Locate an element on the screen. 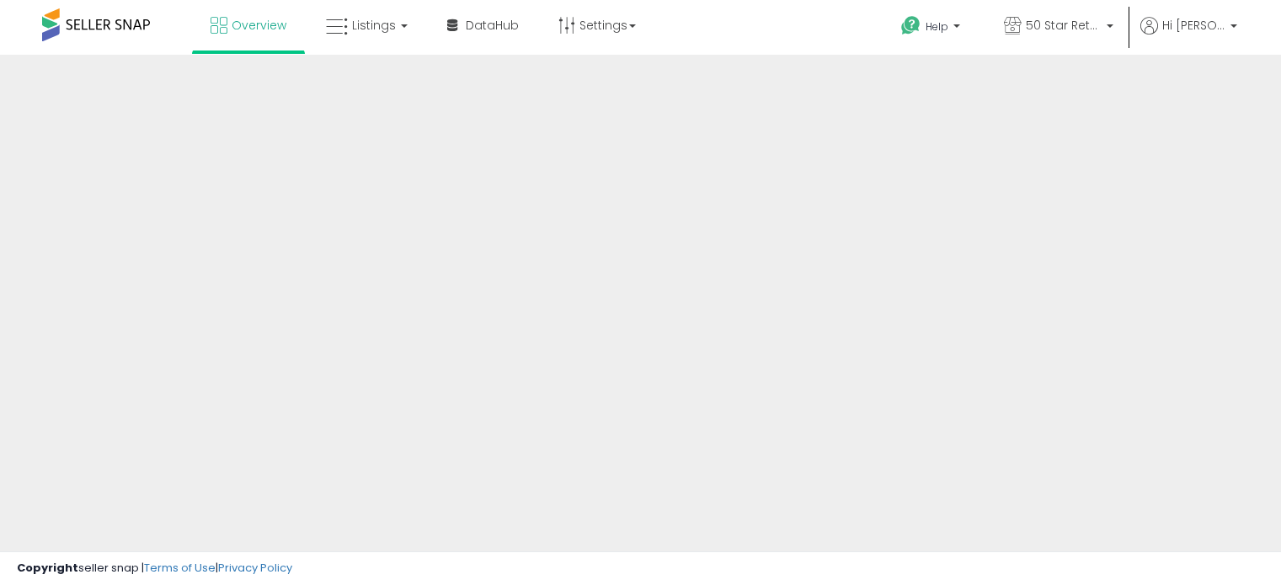 This screenshot has width=1281, height=585. span: DataHub is located at coordinates (492, 25).